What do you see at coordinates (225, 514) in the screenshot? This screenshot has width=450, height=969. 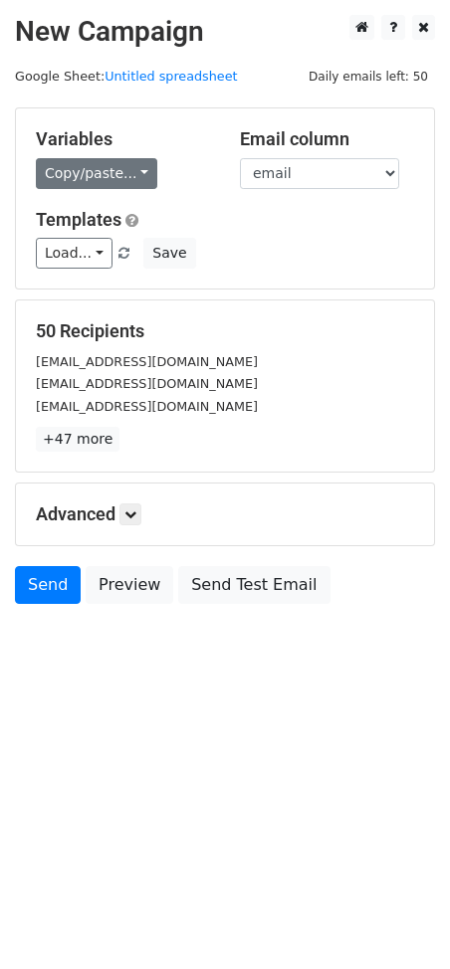 I see `h5: Advanced` at bounding box center [225, 514].